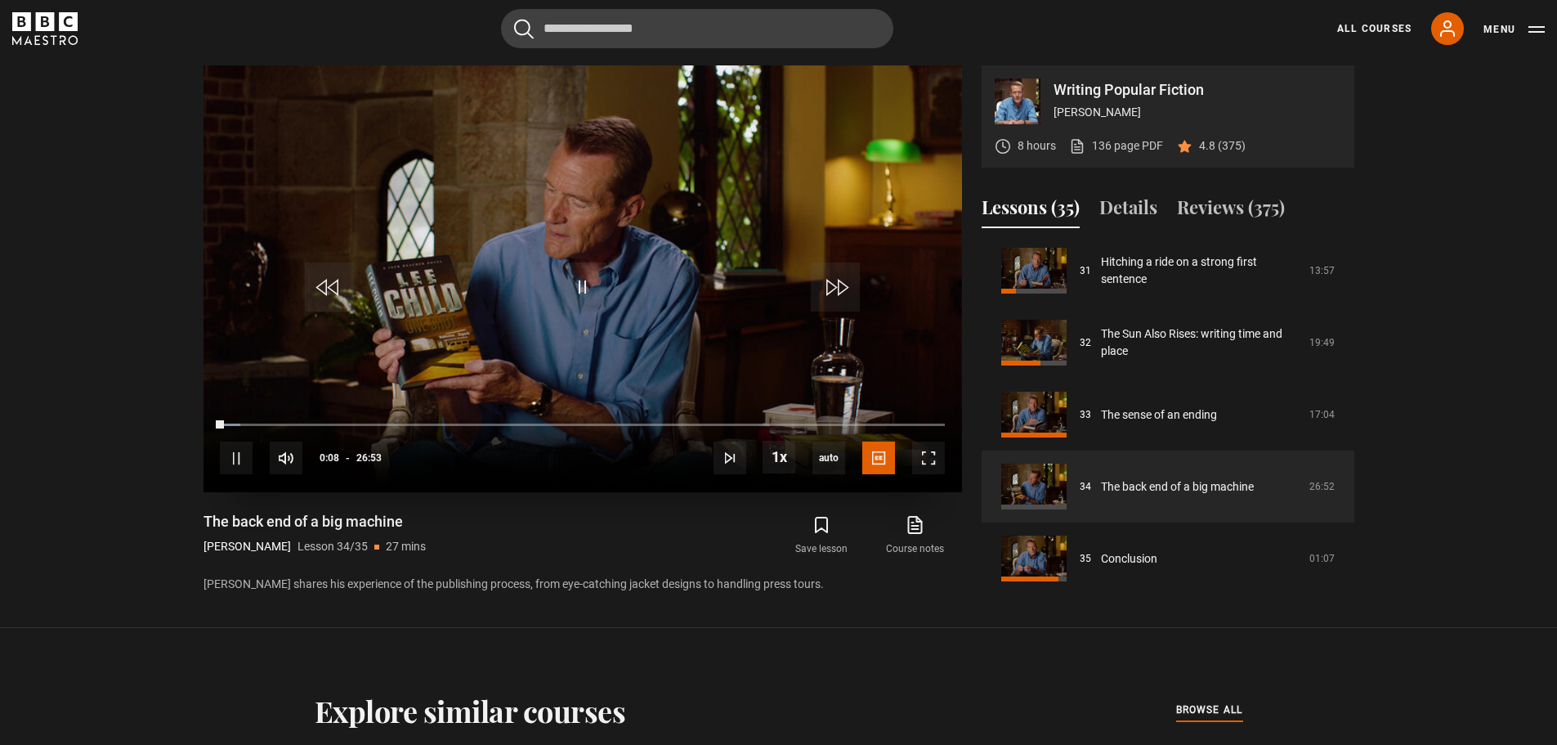 This screenshot has height=745, width=1557. Describe the element at coordinates (286, 458) in the screenshot. I see `button: Mute` at that location.